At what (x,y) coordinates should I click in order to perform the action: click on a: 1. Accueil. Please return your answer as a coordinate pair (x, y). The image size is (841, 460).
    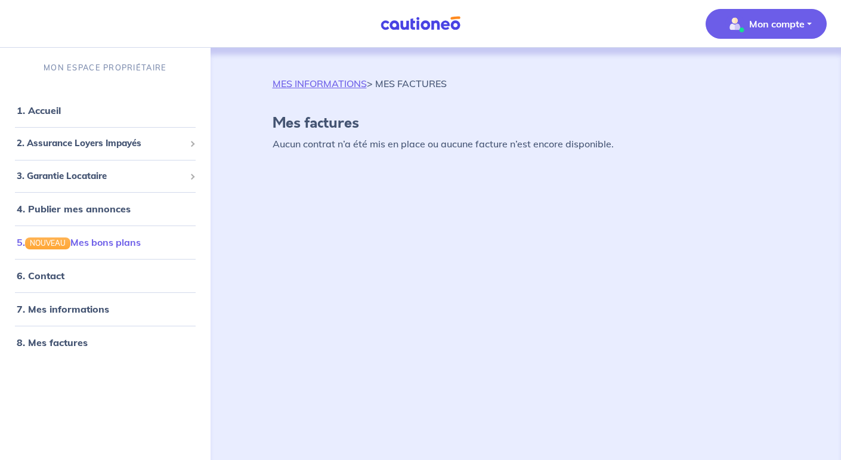
    Looking at the image, I should click on (39, 110).